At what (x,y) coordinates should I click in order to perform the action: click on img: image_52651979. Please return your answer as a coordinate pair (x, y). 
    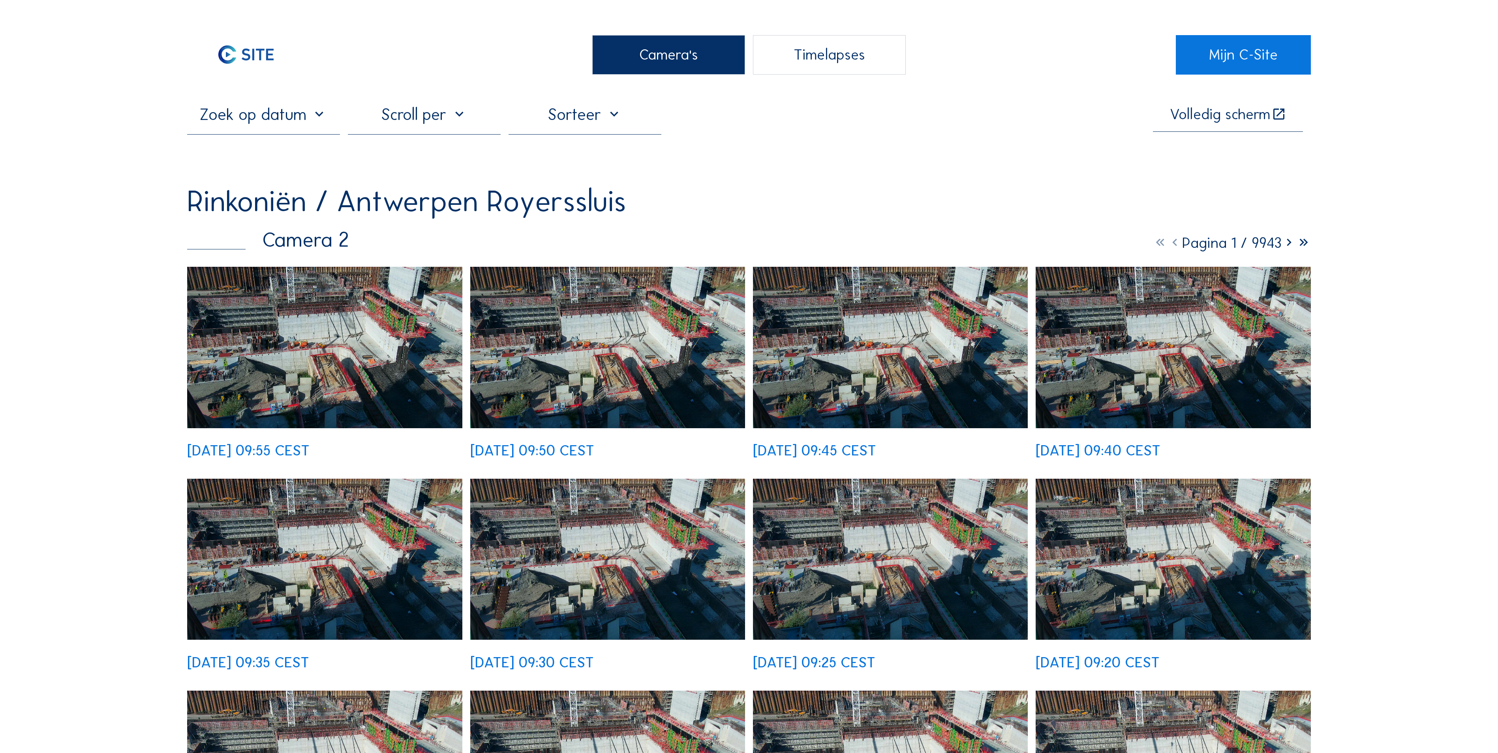
    Looking at the image, I should click on (608, 347).